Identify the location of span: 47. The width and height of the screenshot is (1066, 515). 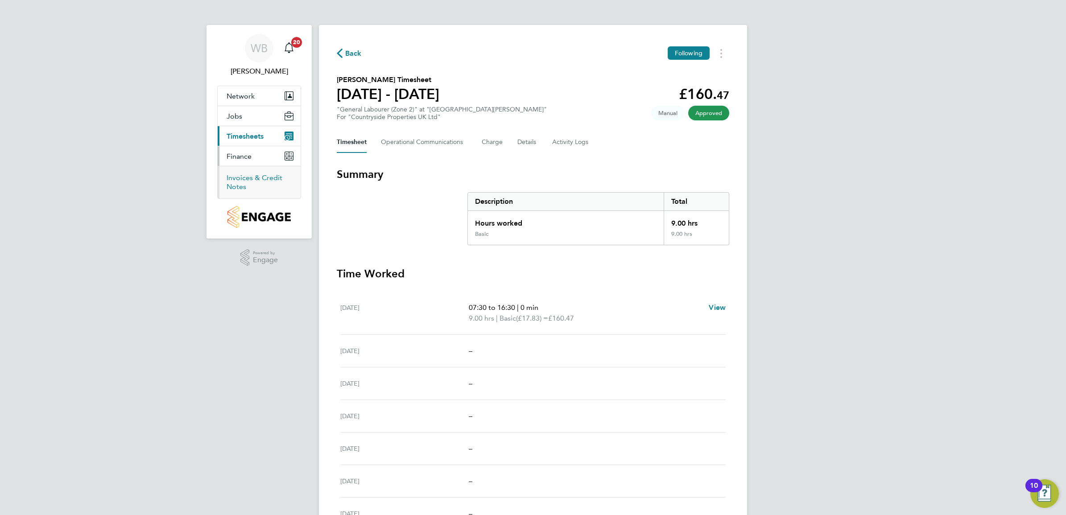
(723, 95).